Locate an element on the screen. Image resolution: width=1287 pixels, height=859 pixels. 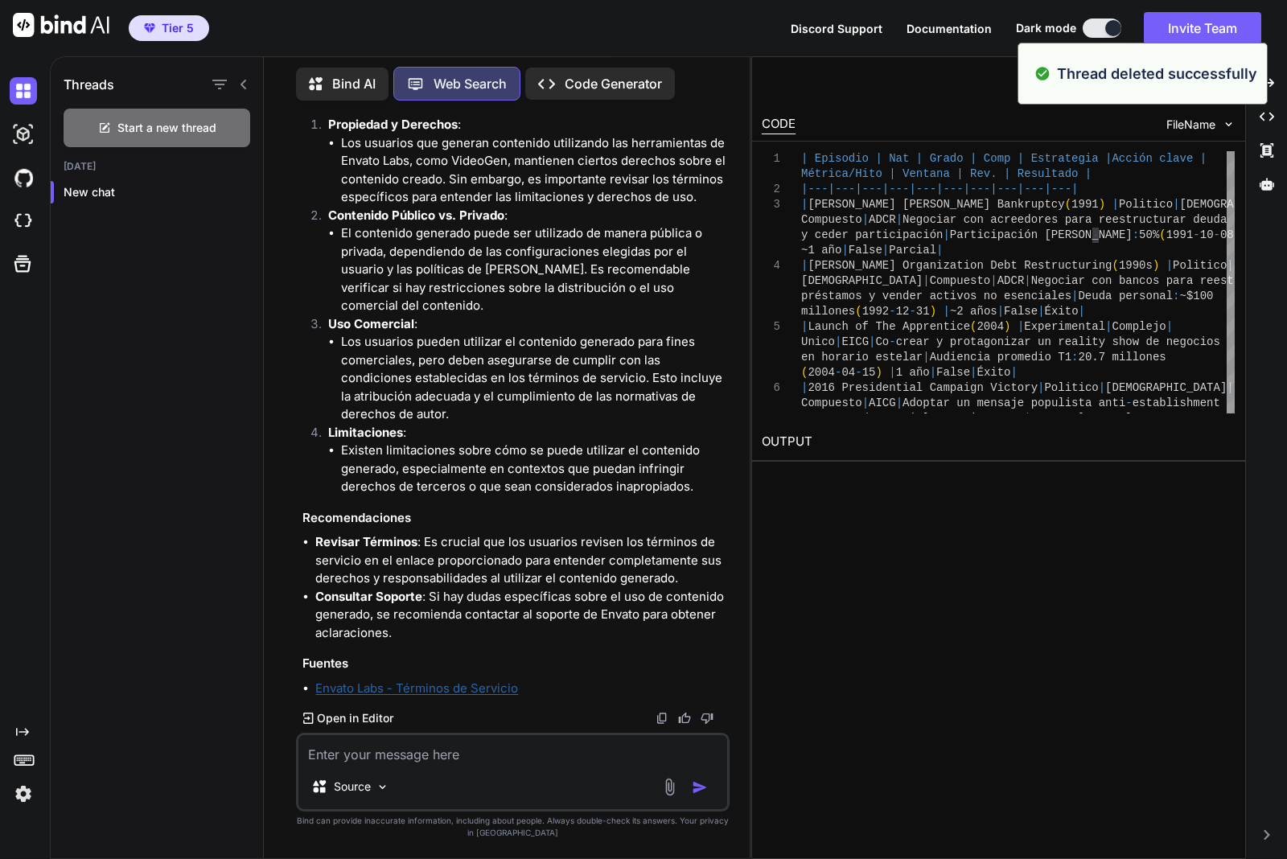
span: Co is located at coordinates (882, 342).